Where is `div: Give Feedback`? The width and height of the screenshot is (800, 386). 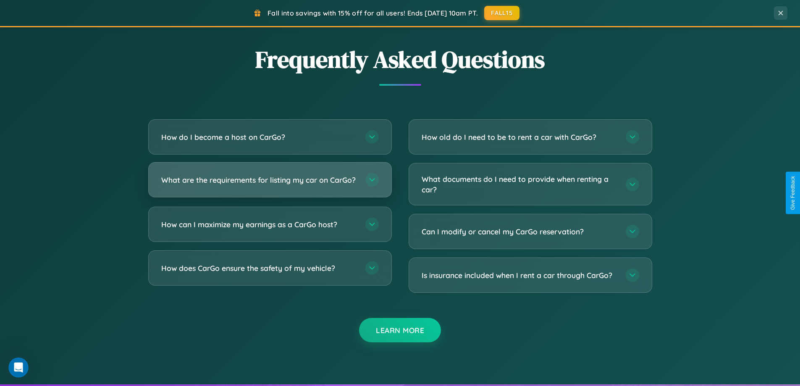 div: Give Feedback is located at coordinates (793, 193).